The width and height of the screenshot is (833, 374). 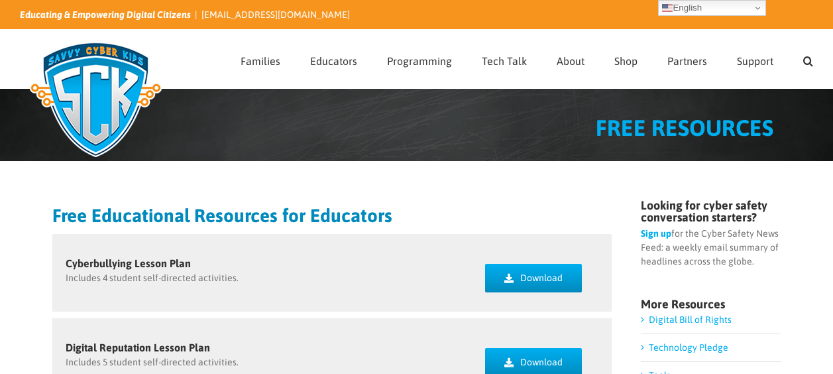 What do you see at coordinates (534, 278) in the screenshot?
I see `a: Download` at bounding box center [534, 278].